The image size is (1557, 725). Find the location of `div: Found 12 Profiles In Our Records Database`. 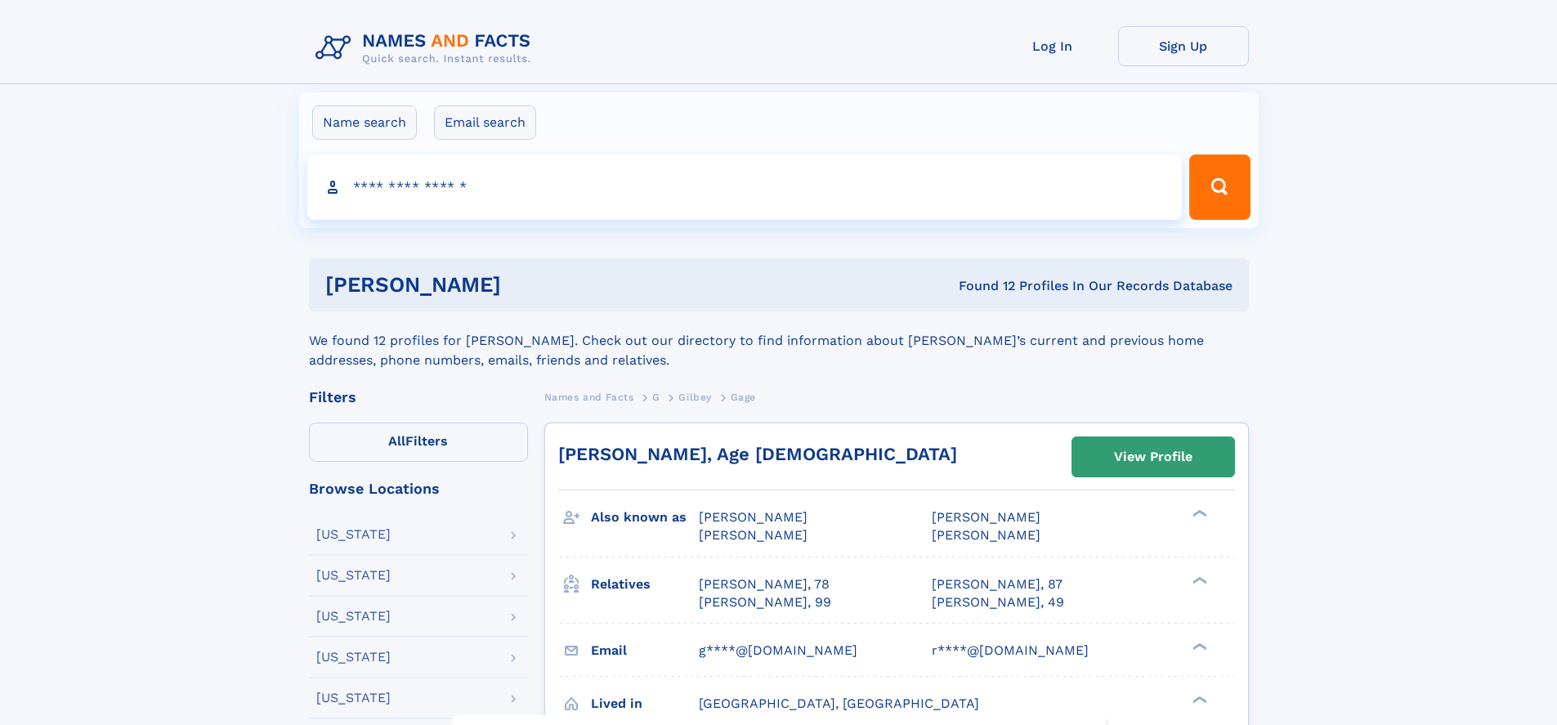

div: Found 12 Profiles In Our Records Database is located at coordinates (981, 286).